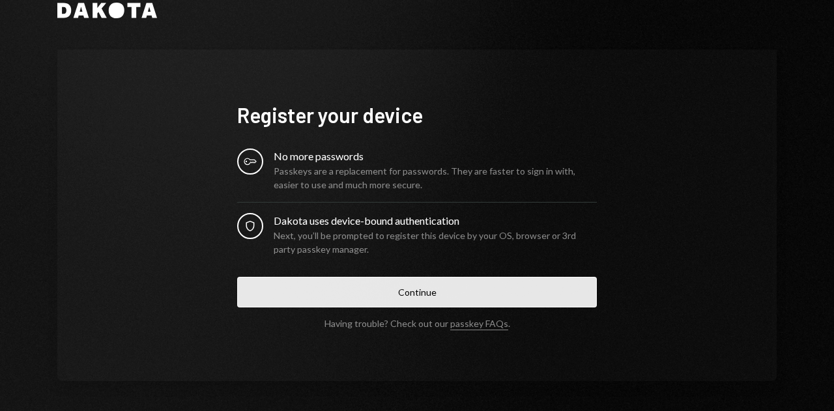 This screenshot has width=834, height=411. What do you see at coordinates (435, 156) in the screenshot?
I see `div: No more passwords` at bounding box center [435, 156].